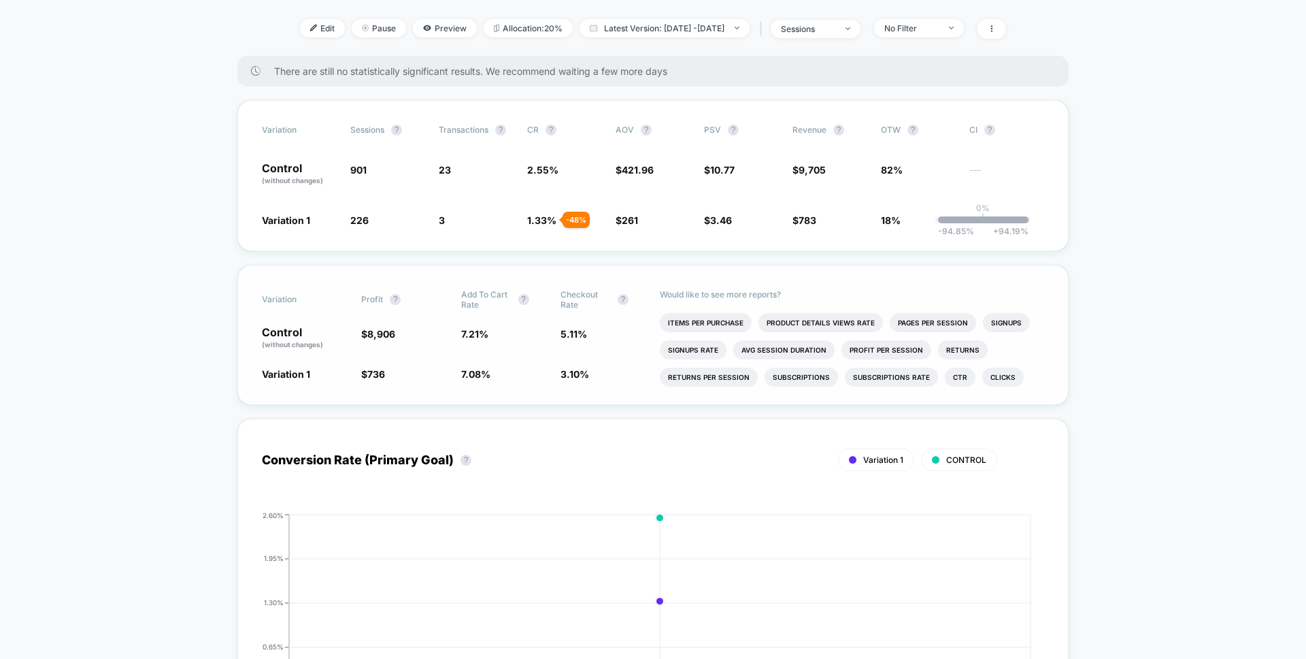  Describe the element at coordinates (706, 323) in the screenshot. I see `li: Items Per Purchase` at that location.